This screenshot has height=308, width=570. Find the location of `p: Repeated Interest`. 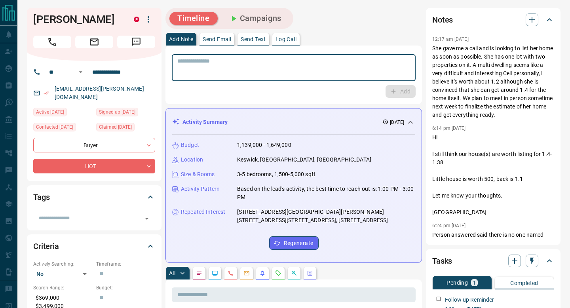

p: Repeated Interest is located at coordinates (203, 212).